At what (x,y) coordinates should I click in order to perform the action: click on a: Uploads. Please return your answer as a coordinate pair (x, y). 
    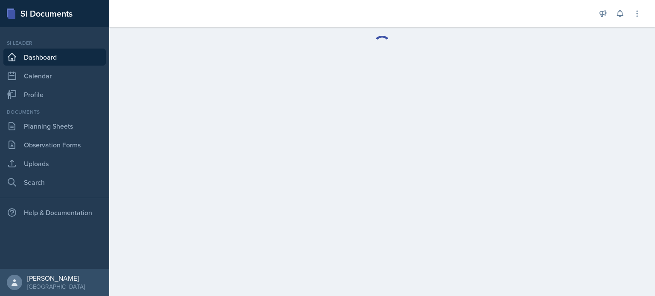
    Looking at the image, I should click on (55, 164).